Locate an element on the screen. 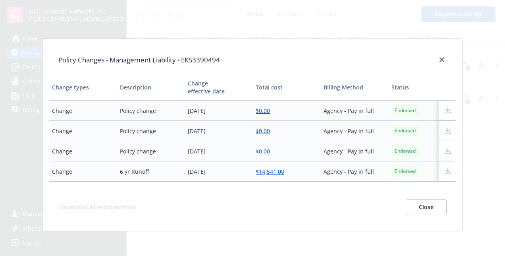  h1: Policy Changes - Management Liability - EKS3390494 is located at coordinates (139, 60).